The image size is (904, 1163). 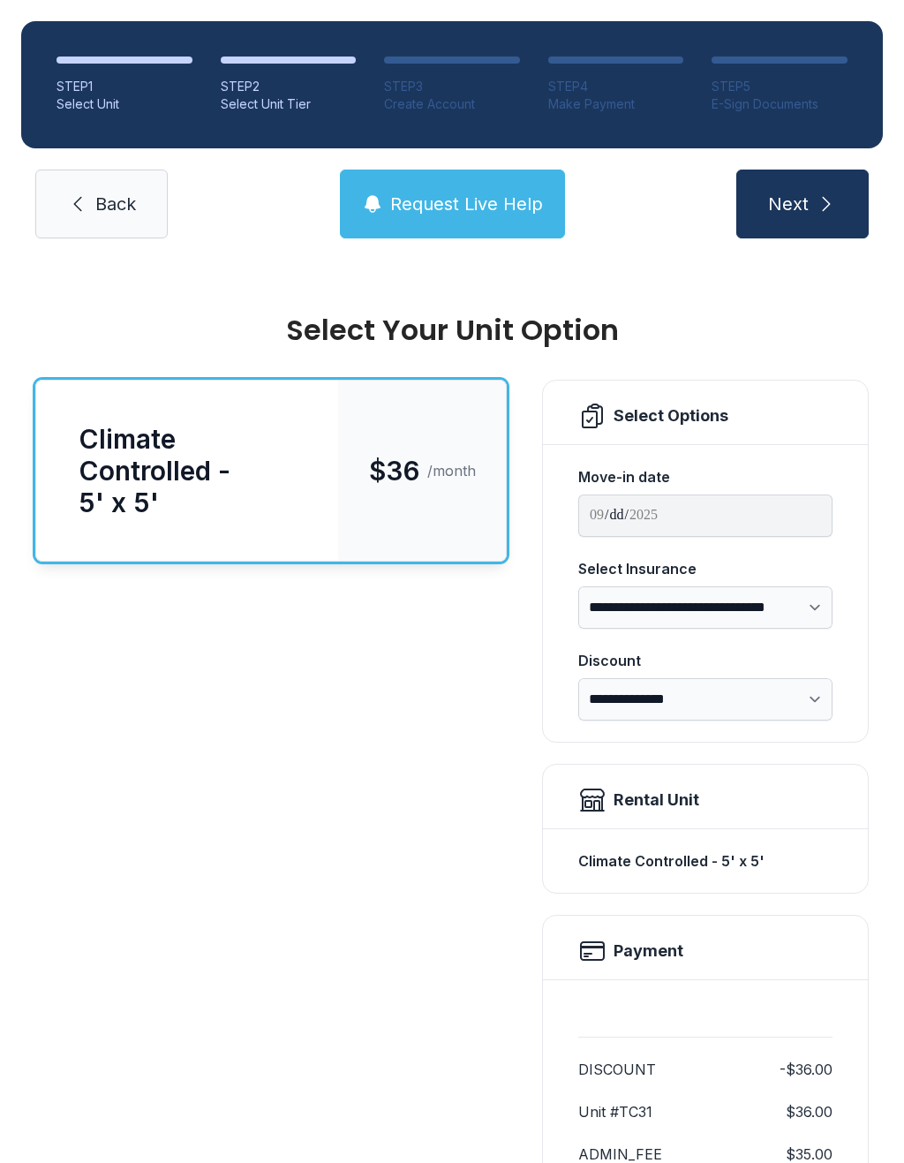 I want to click on dd: $36.00, so click(x=809, y=1112).